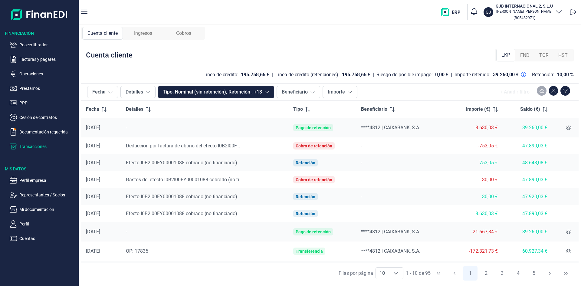  I want to click on div: FND, so click(525, 55).